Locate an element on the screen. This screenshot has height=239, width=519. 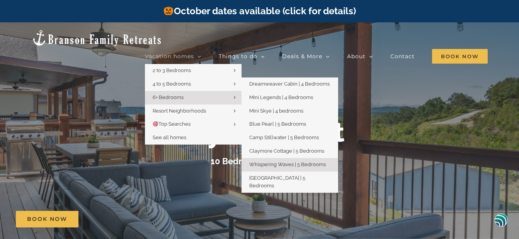
span: Contact is located at coordinates (402, 56).